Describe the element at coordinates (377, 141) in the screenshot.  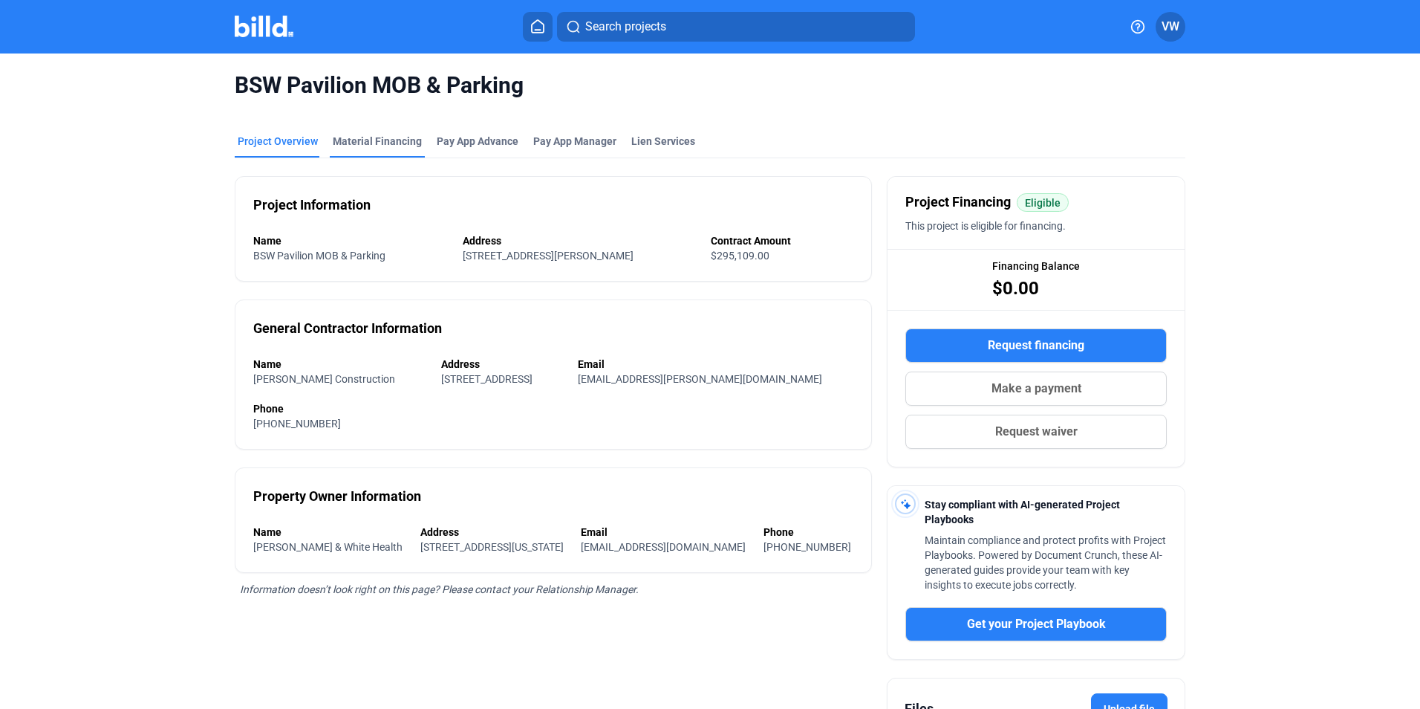
I see `div: Material Financing` at that location.